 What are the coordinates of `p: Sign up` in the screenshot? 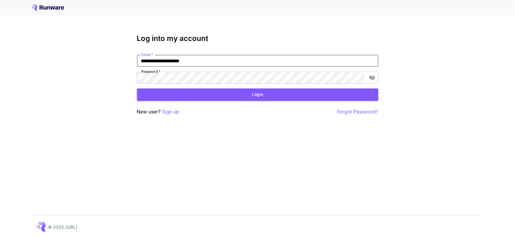 It's located at (171, 112).